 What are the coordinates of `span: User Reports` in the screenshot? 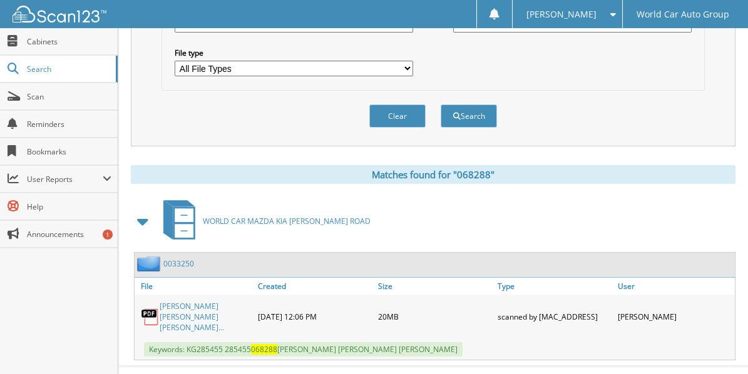 It's located at (64, 179).